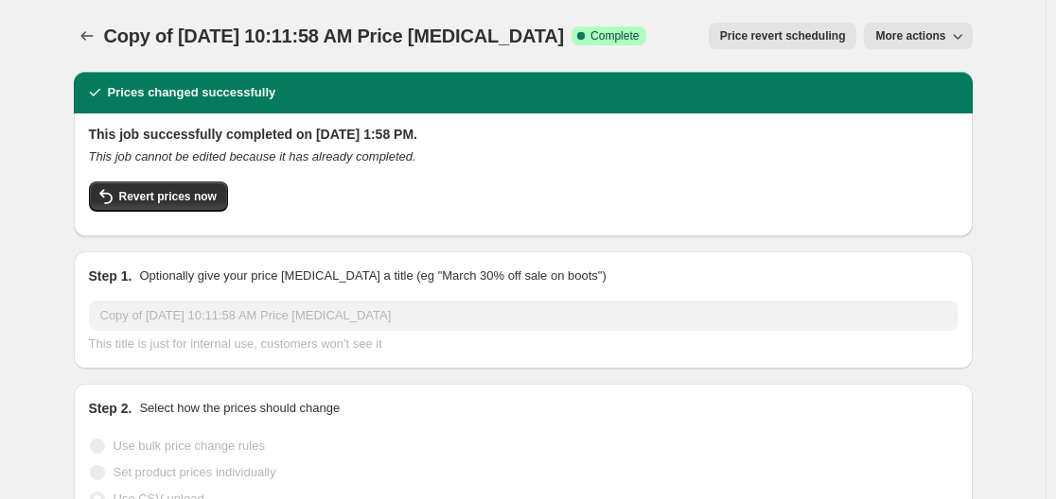 The width and height of the screenshot is (1056, 499). What do you see at coordinates (189, 446) in the screenshot?
I see `span: Use bulk price change rules` at bounding box center [189, 446].